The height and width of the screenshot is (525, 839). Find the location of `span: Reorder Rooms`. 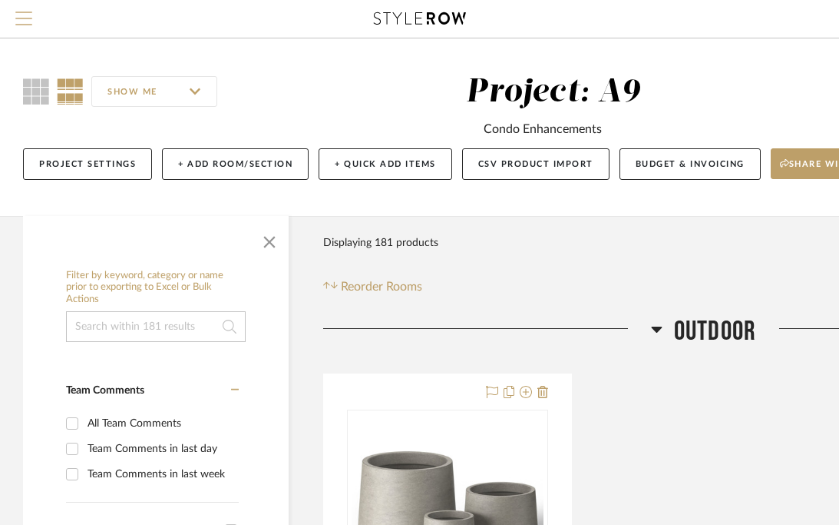

span: Reorder Rooms is located at coordinates (382, 286).